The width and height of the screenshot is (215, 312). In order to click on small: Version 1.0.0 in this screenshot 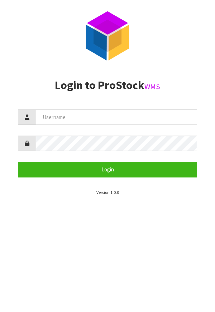, I will do `click(107, 192)`.